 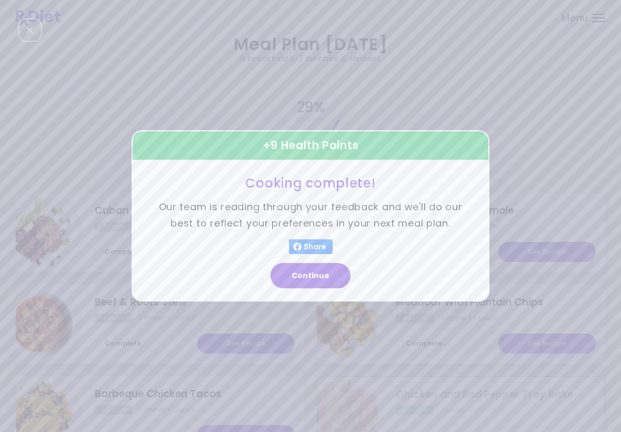 What do you see at coordinates (311, 145) in the screenshot?
I see `div: + 9 Health Points` at bounding box center [311, 145].